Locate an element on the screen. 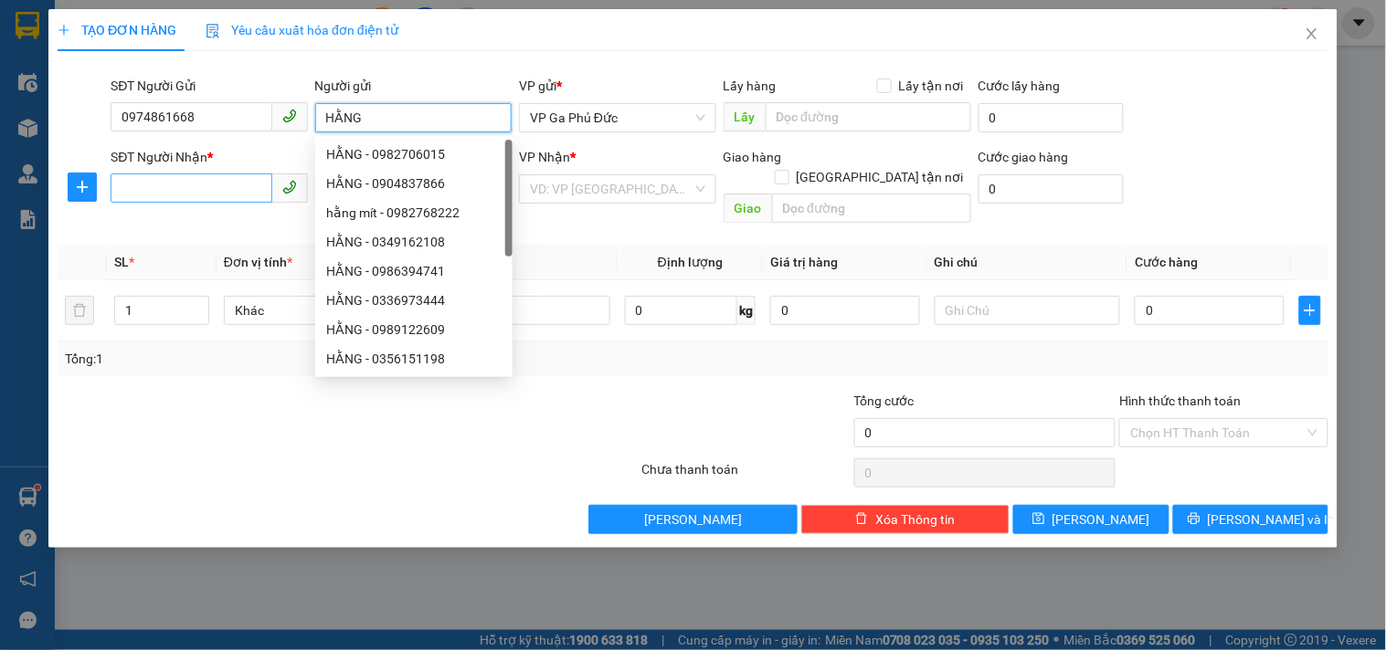  span: Xóa Thông tin is located at coordinates (914, 520).